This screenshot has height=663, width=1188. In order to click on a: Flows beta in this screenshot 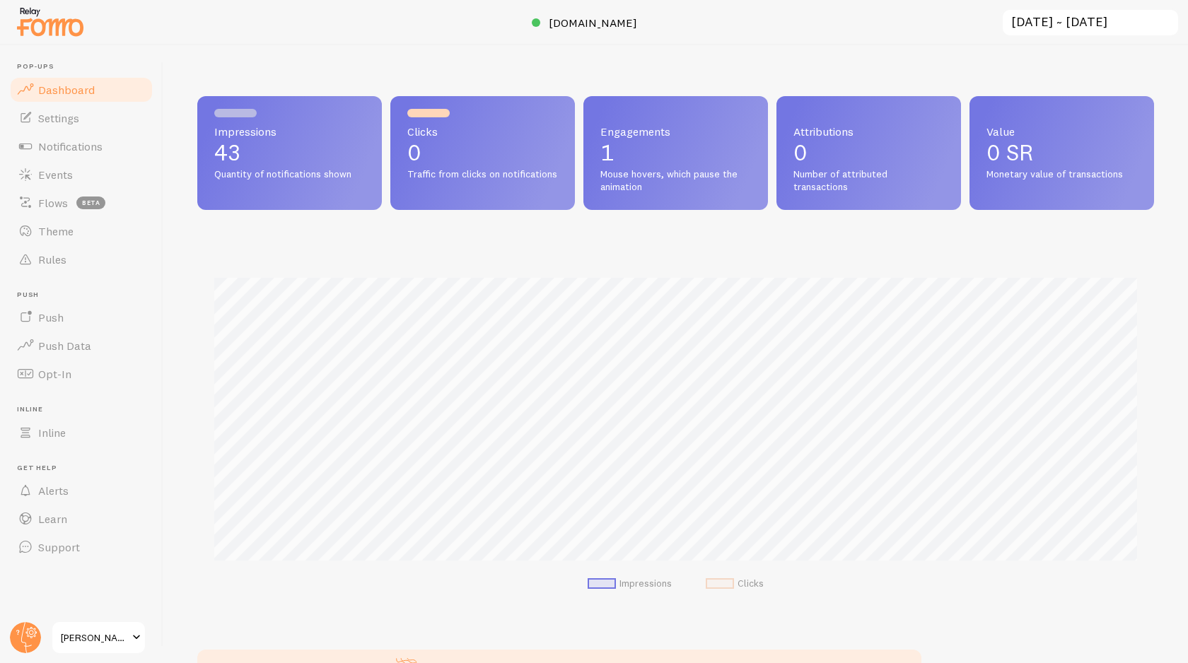, I will do `click(81, 203)`.